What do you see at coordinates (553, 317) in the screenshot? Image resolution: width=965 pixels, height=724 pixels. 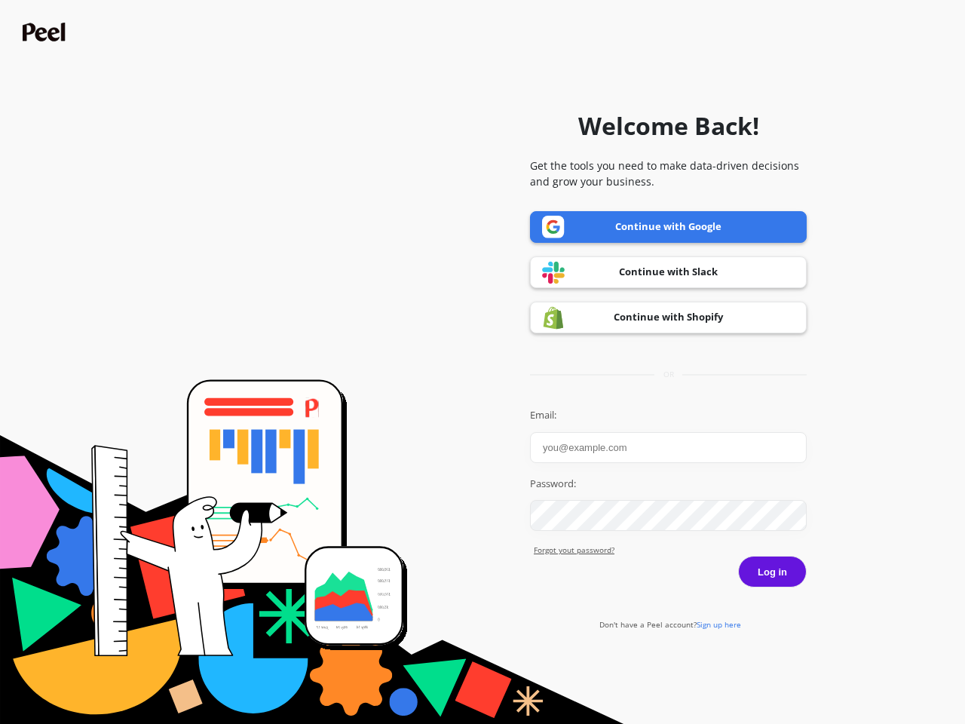 I see `img: Shopify logo` at bounding box center [553, 317].